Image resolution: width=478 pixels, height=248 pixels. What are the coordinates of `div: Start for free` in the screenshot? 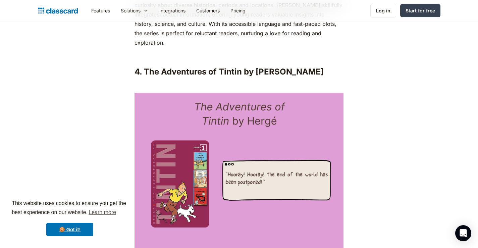 It's located at (420, 10).